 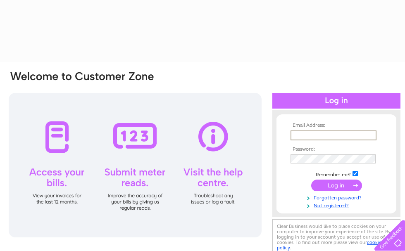 I want to click on th: Email Address:, so click(x=337, y=126).